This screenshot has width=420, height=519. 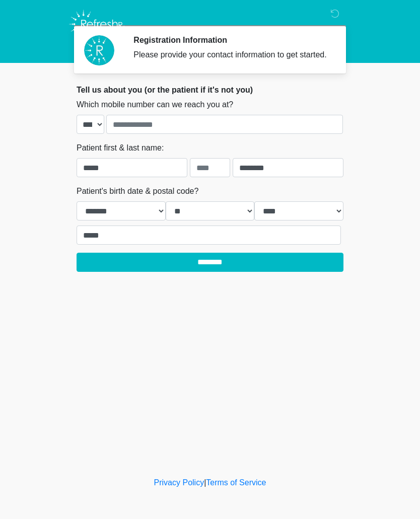 I want to click on img: Agent Avatar, so click(x=99, y=50).